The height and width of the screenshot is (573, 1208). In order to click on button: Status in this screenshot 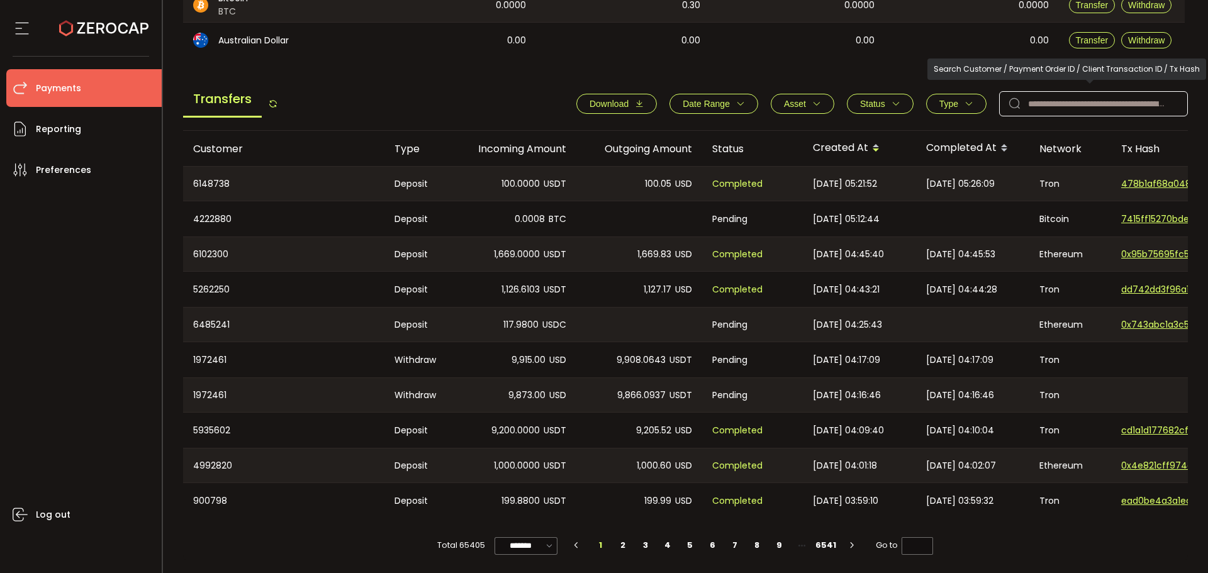, I will do `click(880, 104)`.